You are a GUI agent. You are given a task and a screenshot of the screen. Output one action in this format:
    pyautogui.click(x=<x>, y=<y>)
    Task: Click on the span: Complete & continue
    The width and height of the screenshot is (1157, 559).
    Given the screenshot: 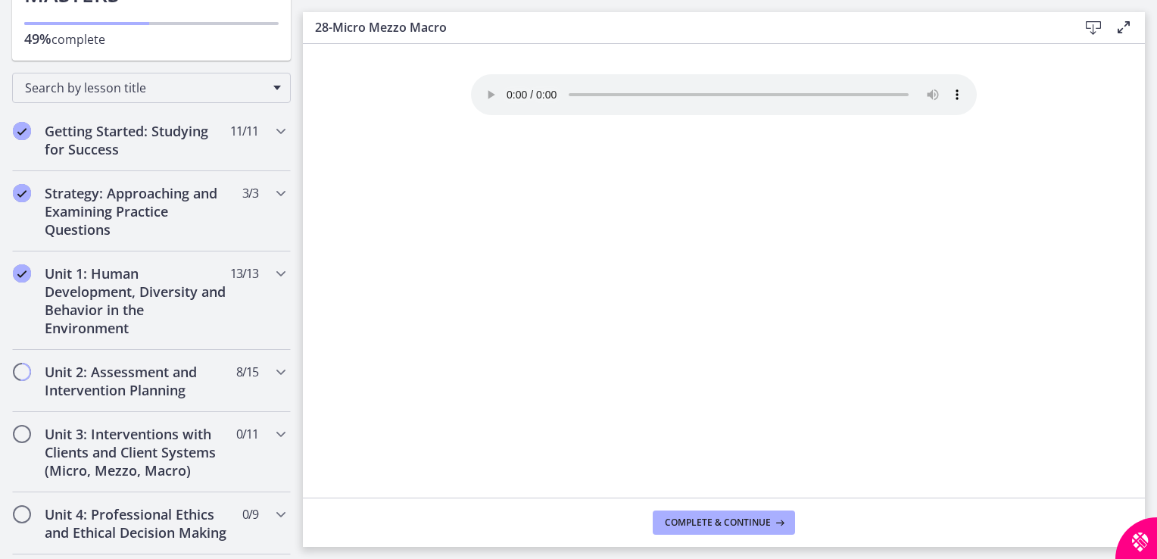 What is the action you would take?
    pyautogui.click(x=718, y=522)
    